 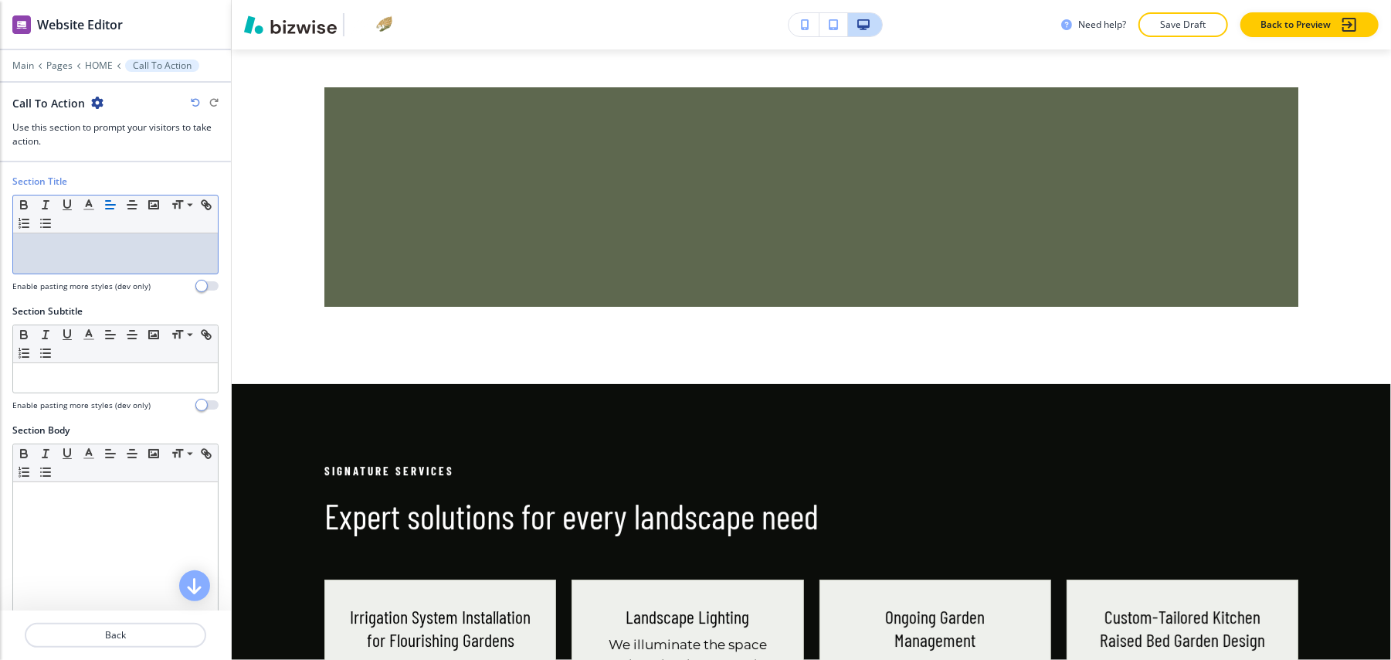 I want to click on h2: Website Editor, so click(x=80, y=25).